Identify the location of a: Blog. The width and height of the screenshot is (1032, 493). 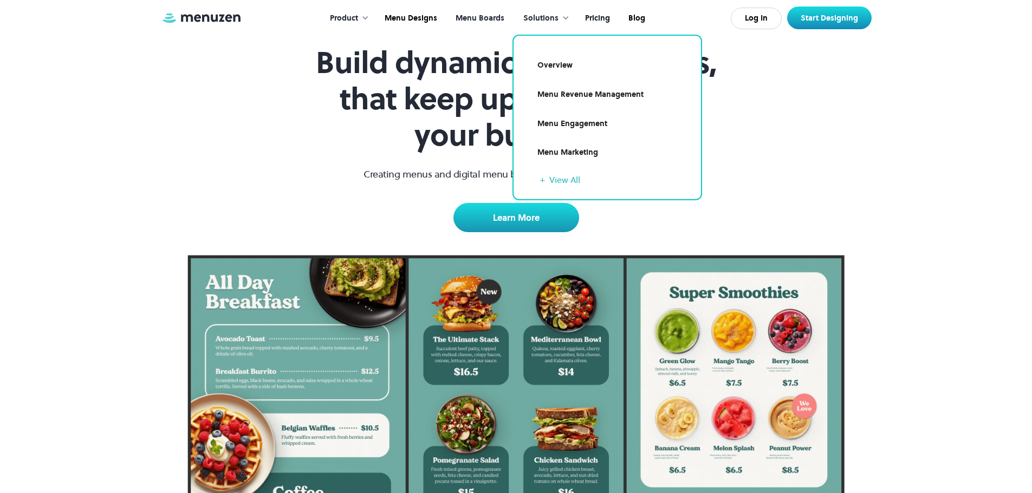
(635, 18).